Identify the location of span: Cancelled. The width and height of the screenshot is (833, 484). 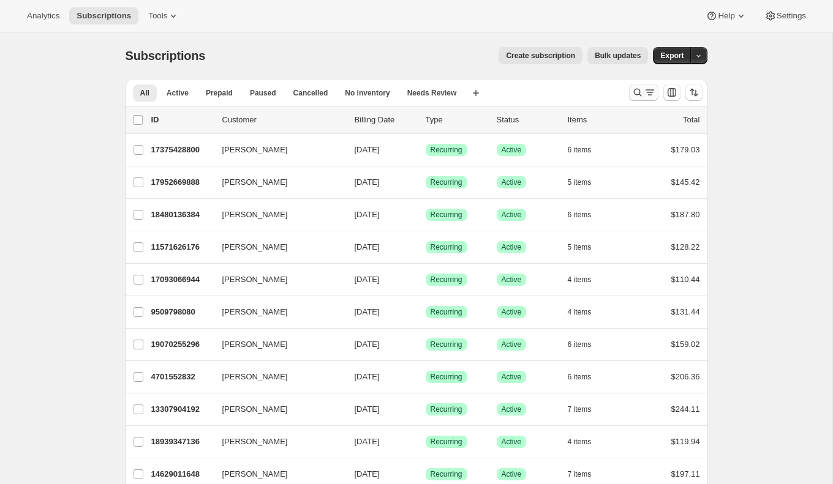
(311, 93).